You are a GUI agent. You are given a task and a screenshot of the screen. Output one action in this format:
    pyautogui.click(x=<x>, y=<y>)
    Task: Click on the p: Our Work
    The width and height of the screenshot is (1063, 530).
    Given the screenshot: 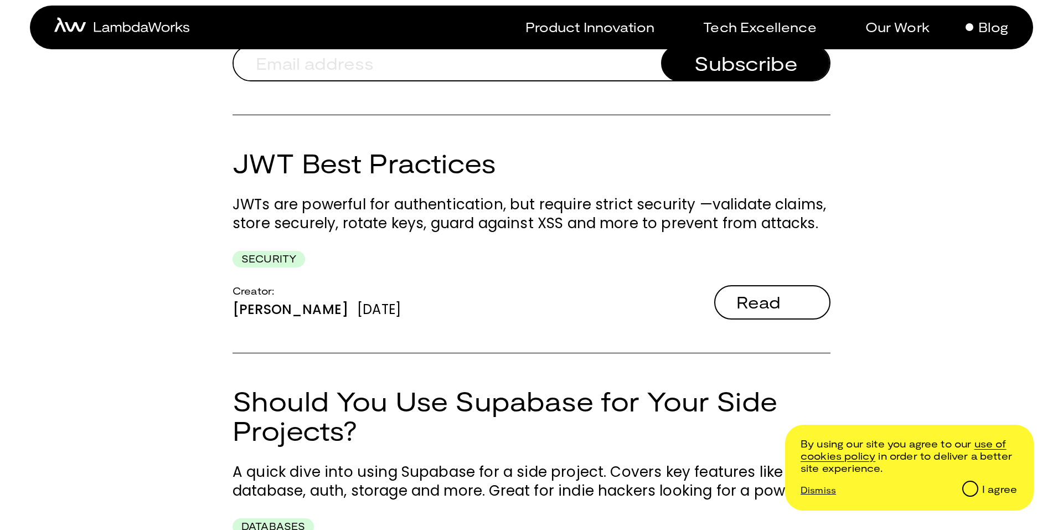 What is the action you would take?
    pyautogui.click(x=898, y=27)
    